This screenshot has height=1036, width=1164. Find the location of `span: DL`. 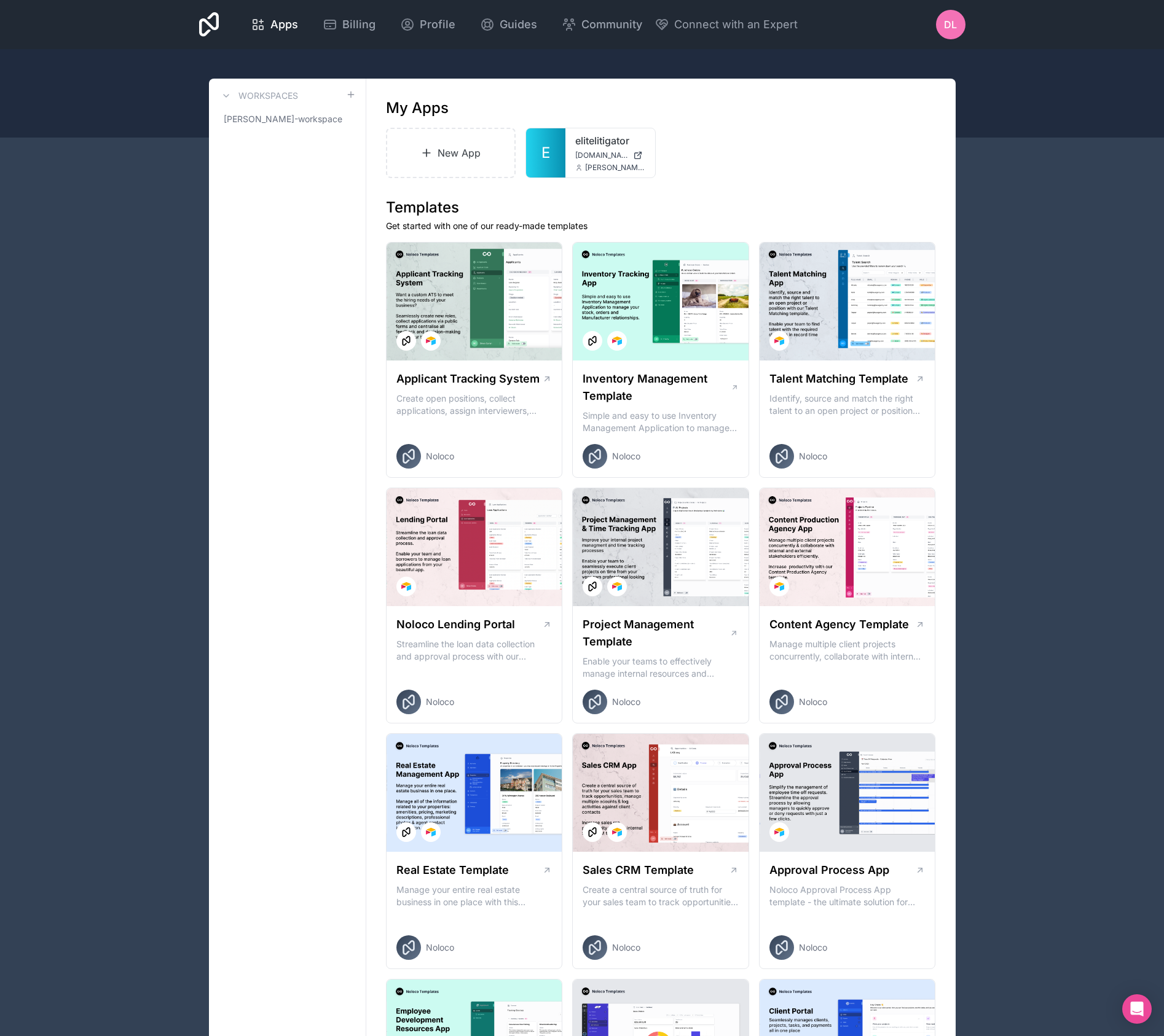

span: DL is located at coordinates (950, 24).